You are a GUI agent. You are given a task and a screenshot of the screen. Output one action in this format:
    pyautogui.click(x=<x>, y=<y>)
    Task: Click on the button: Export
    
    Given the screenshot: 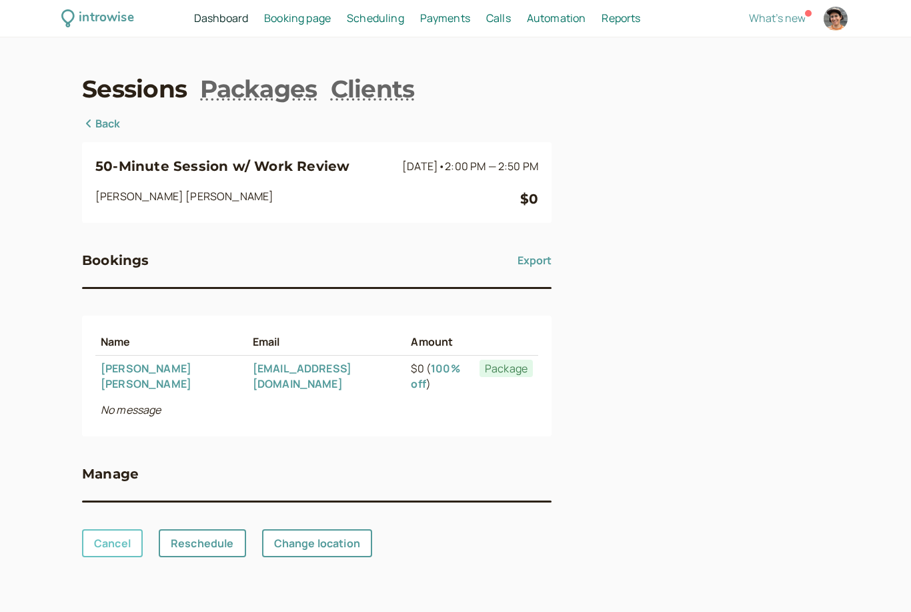 What is the action you would take?
    pyautogui.click(x=534, y=260)
    